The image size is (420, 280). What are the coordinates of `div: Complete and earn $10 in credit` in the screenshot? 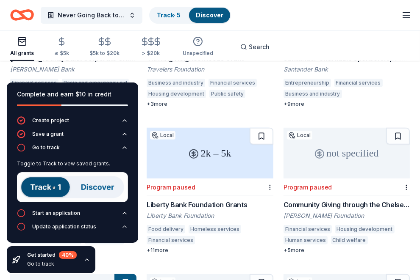 It's located at (72, 94).